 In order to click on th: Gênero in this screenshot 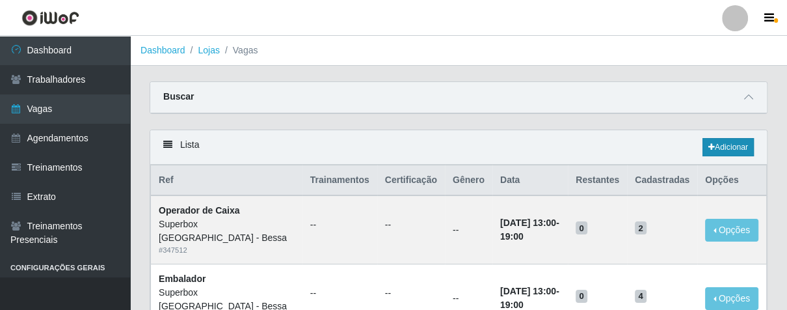, I will do `click(468, 180)`.